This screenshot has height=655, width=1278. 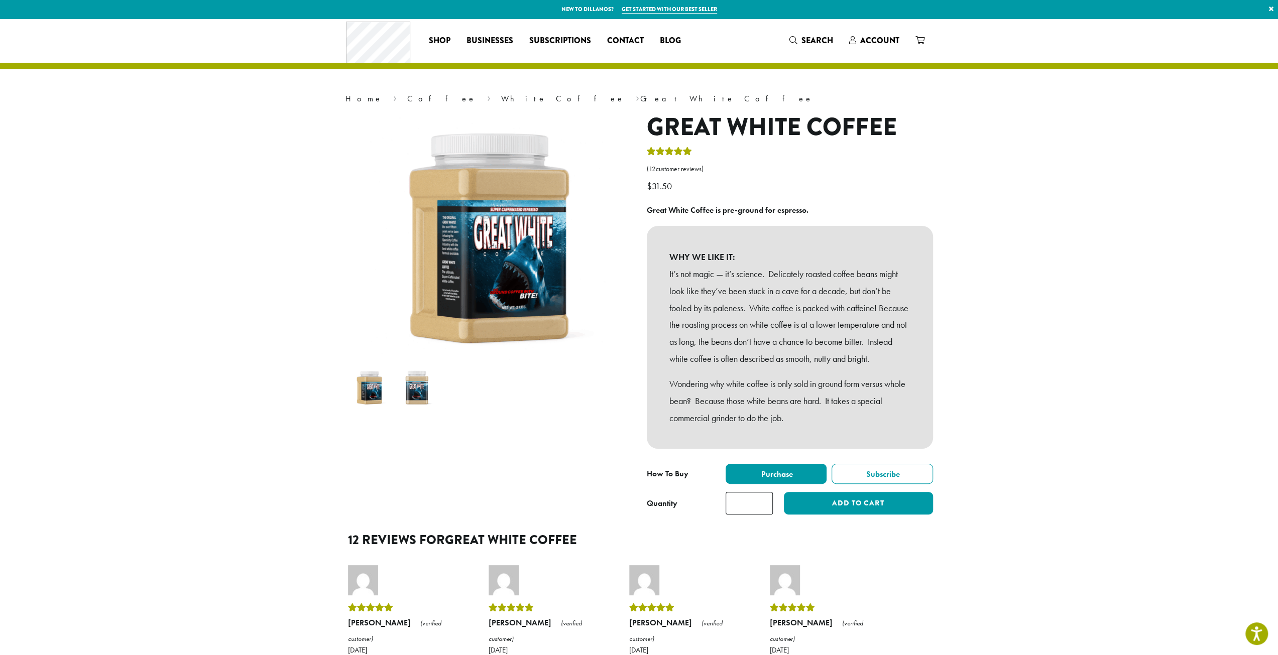 I want to click on div: Rated 5.00 out of 5, so click(x=669, y=153).